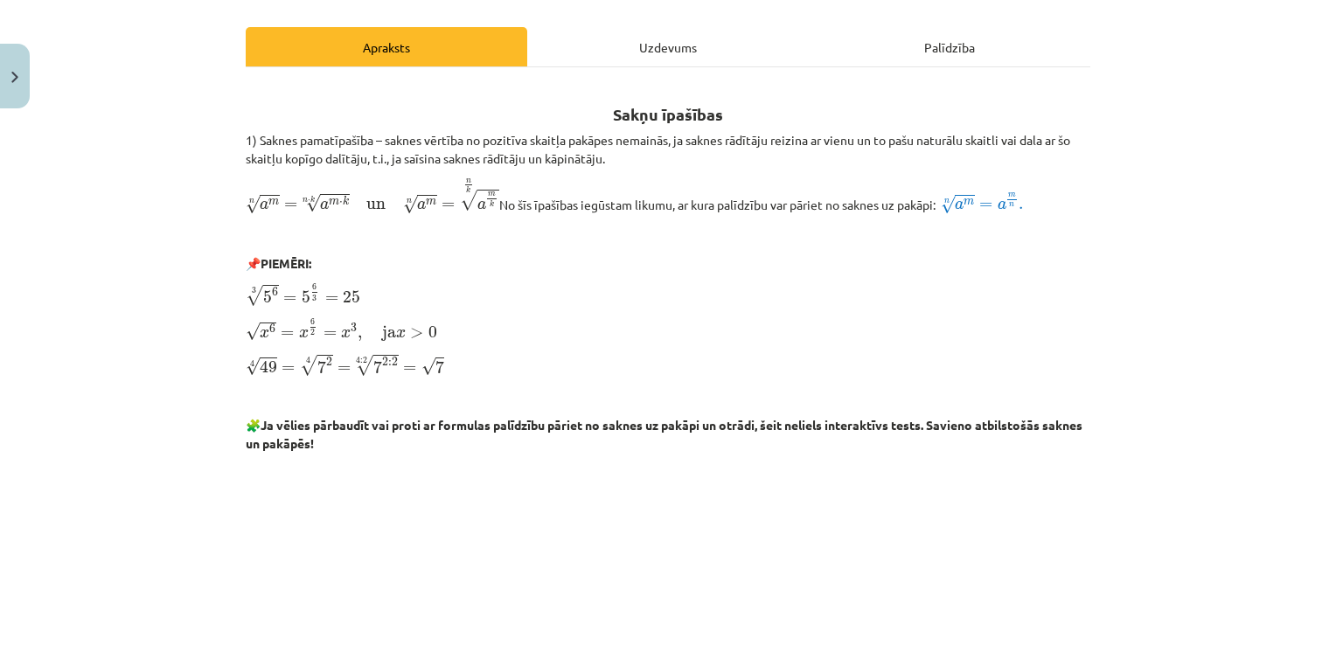  What do you see at coordinates (949, 46) in the screenshot?
I see `div: Palīdzība` at bounding box center [949, 46].